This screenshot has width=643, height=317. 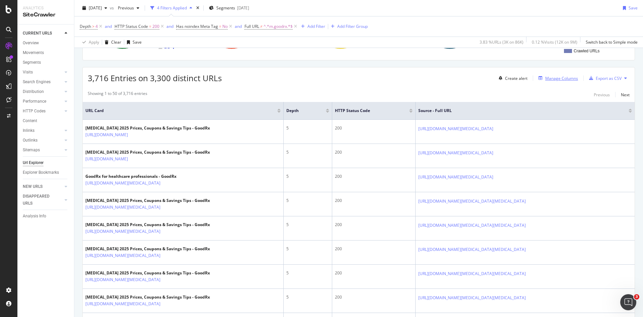 What do you see at coordinates (32, 62) in the screenshot?
I see `div: Segments` at bounding box center [32, 62].